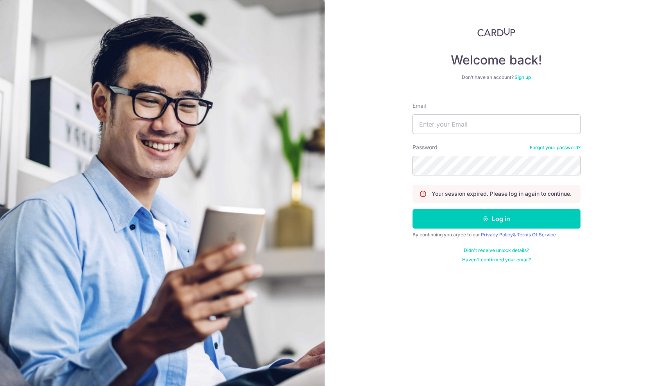 The width and height of the screenshot is (668, 386). Describe the element at coordinates (497, 260) in the screenshot. I see `a: Haven't confirmed your email?` at that location.